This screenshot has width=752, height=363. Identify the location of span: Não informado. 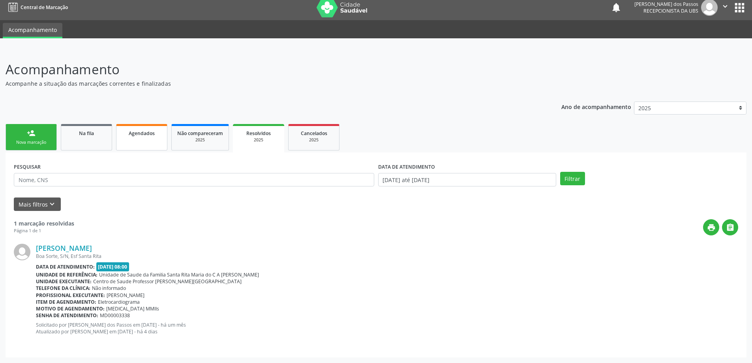
(109, 288).